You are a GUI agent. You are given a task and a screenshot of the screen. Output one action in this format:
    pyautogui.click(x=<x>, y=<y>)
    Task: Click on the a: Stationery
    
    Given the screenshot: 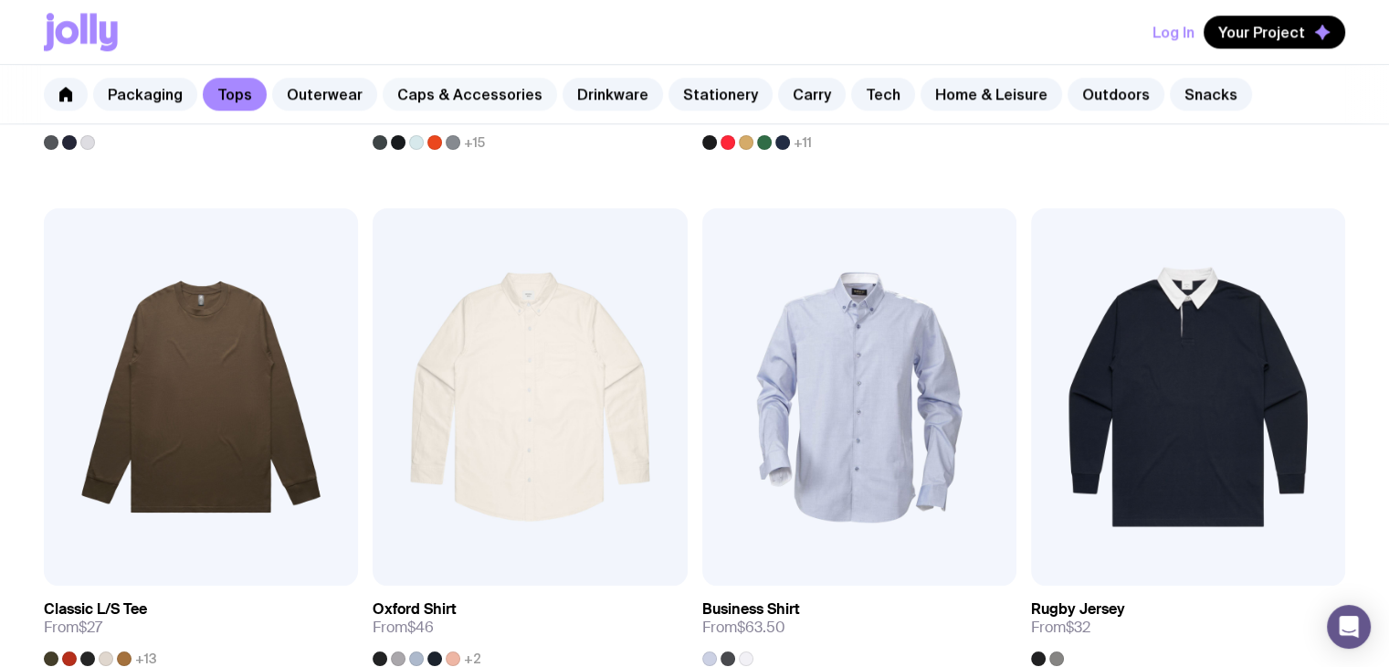 What is the action you would take?
    pyautogui.click(x=720, y=94)
    